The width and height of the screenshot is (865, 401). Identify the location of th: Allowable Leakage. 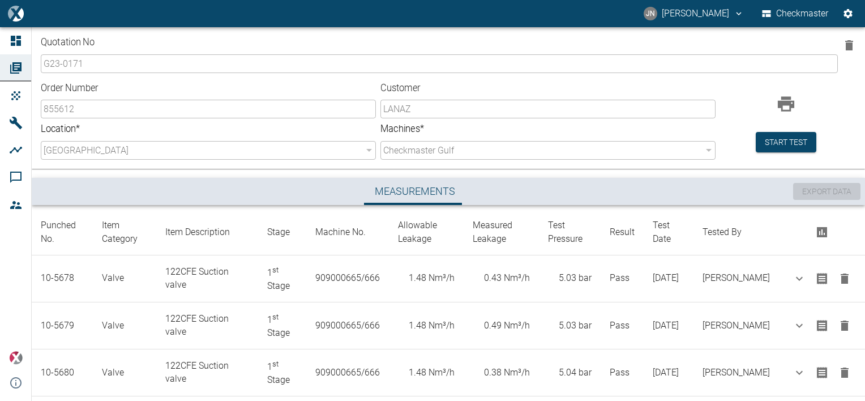
(426, 232).